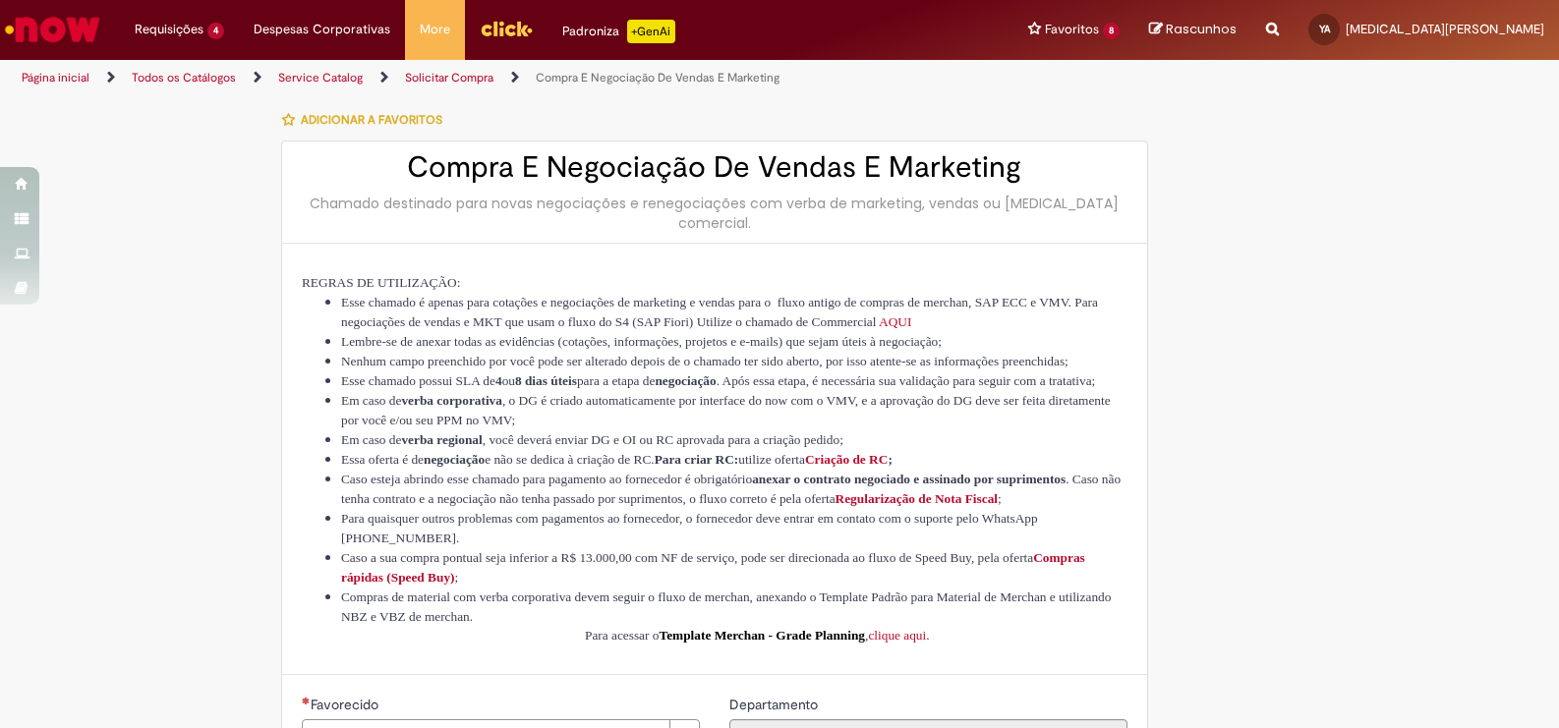  What do you see at coordinates (438, 282) in the screenshot?
I see `span: ÇÃ` at bounding box center [438, 282].